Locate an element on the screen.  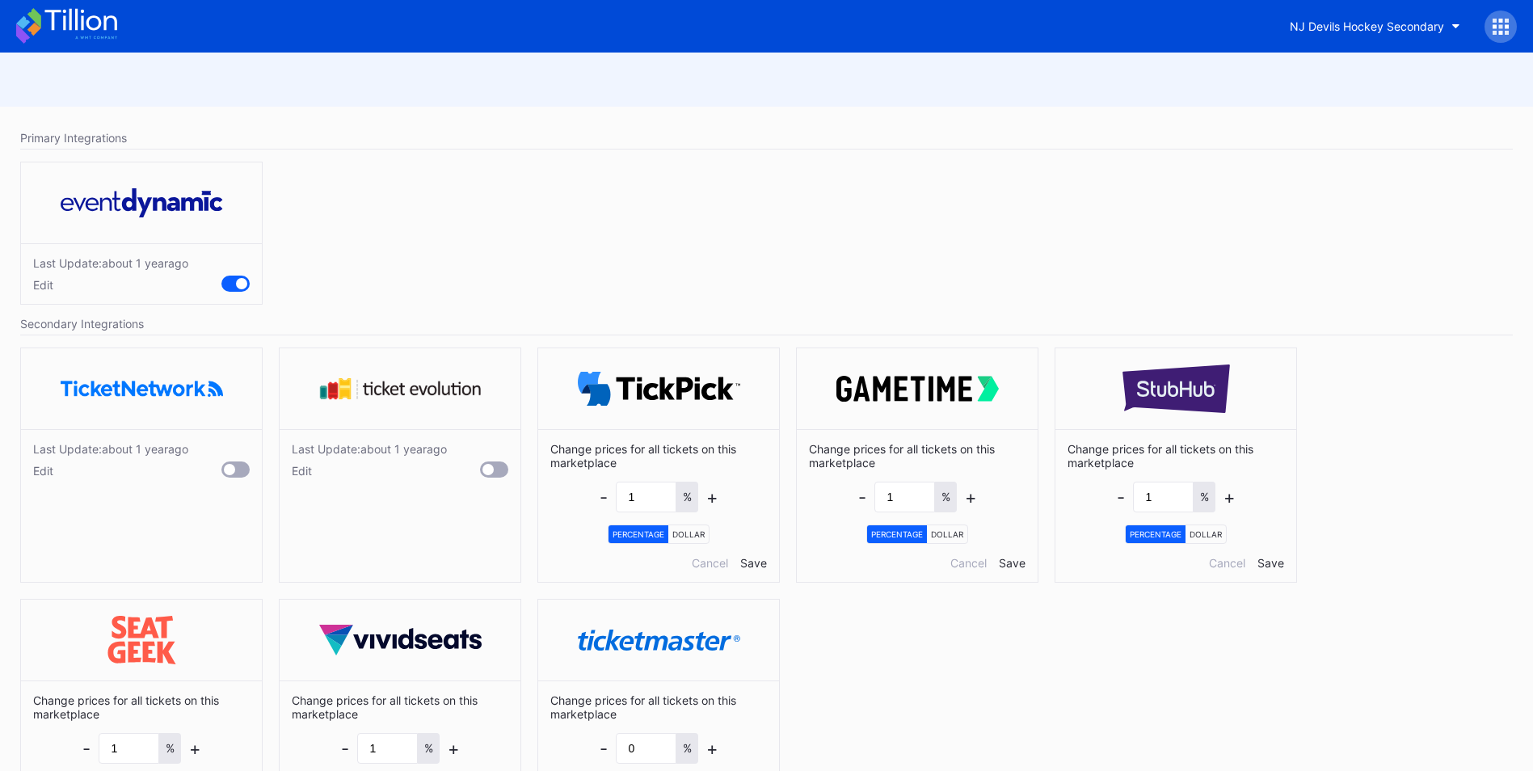
button: NJ Devils Hockey Secondary is located at coordinates (1375, 26).